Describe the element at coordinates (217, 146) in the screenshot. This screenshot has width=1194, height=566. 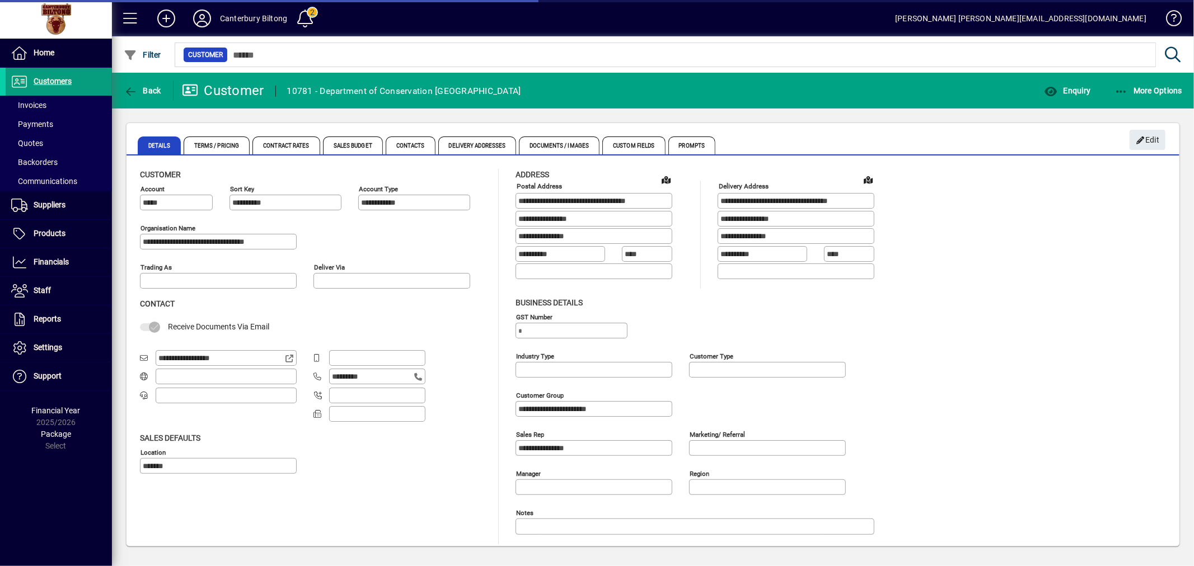
I see `span: Terms / Pricing` at that location.